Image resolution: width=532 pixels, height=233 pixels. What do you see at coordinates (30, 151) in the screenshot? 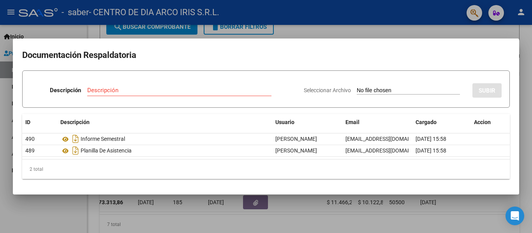
I see `span: 489` at bounding box center [30, 151].